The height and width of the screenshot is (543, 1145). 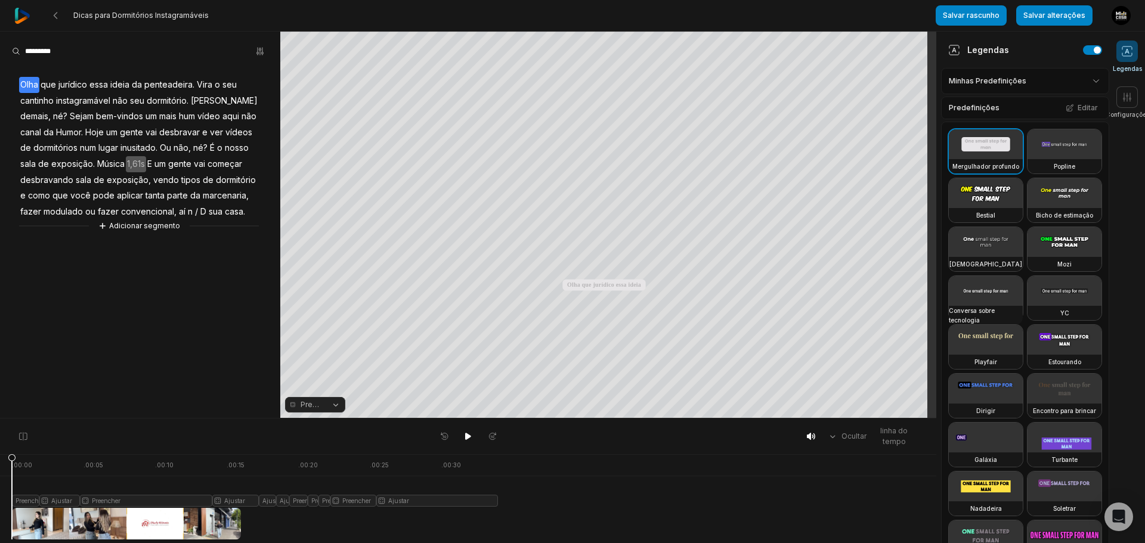 What do you see at coordinates (235, 179) in the screenshot?
I see `font: dormitório` at bounding box center [235, 179].